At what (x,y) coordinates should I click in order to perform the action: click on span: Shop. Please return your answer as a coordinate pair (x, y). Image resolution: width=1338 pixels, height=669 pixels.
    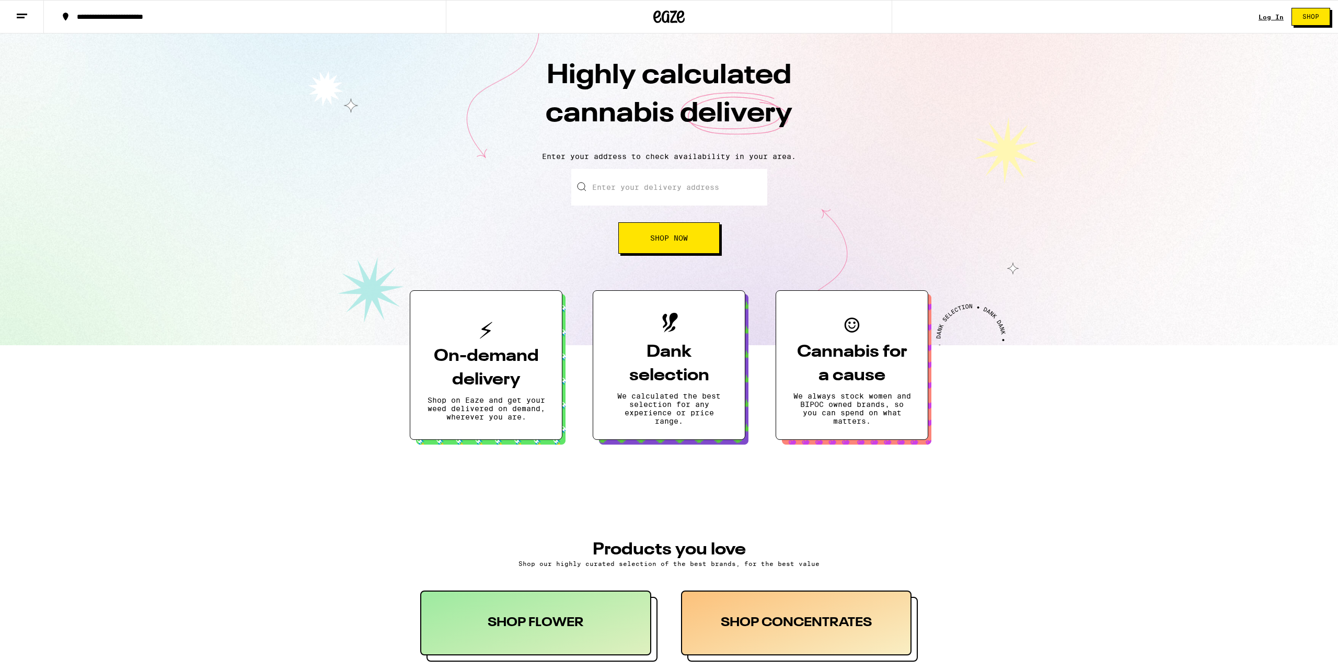
    Looking at the image, I should click on (1311, 17).